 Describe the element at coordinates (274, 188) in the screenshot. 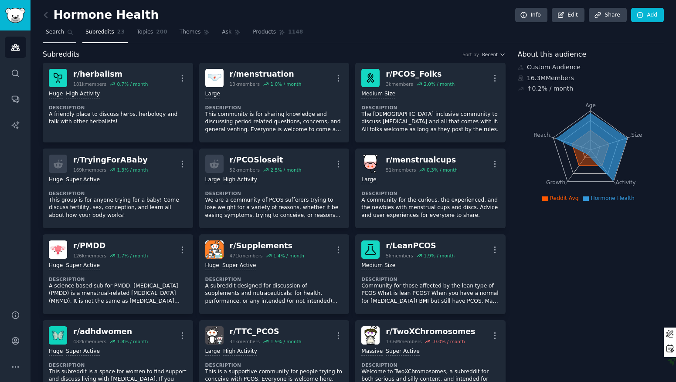

I see `a: r/PCOSloseit52kmembers2.5% / monthLargeHigh ActivityDescriptionWe are a community of PCOS suffere...` at that location.